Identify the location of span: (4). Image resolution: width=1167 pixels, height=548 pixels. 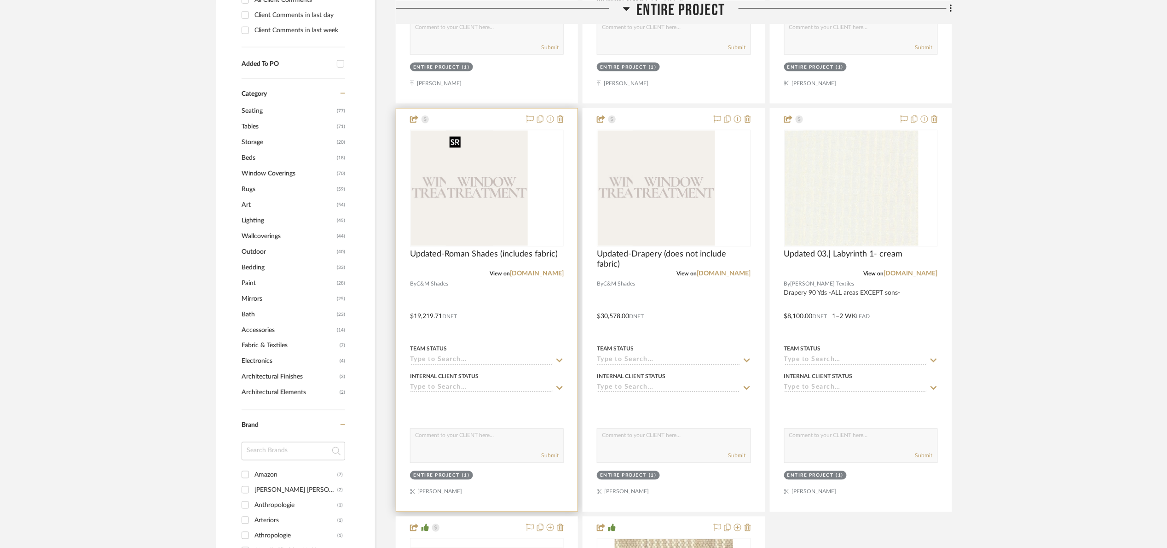
(343, 361).